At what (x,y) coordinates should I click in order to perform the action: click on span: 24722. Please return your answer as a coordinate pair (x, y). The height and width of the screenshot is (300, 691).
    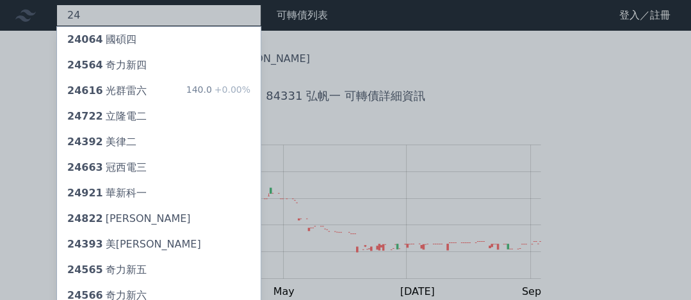
    Looking at the image, I should click on (85, 116).